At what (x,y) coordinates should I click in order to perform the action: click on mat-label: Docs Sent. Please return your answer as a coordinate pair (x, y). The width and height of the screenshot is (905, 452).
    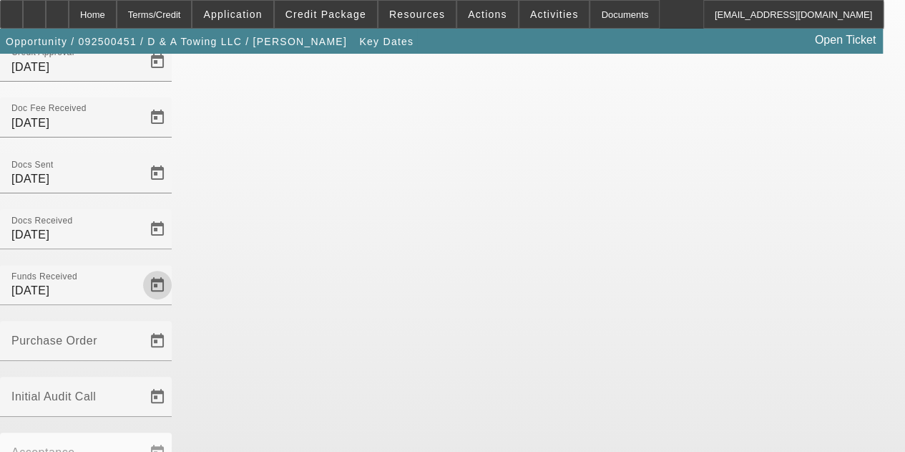
    Looking at the image, I should click on (32, 164).